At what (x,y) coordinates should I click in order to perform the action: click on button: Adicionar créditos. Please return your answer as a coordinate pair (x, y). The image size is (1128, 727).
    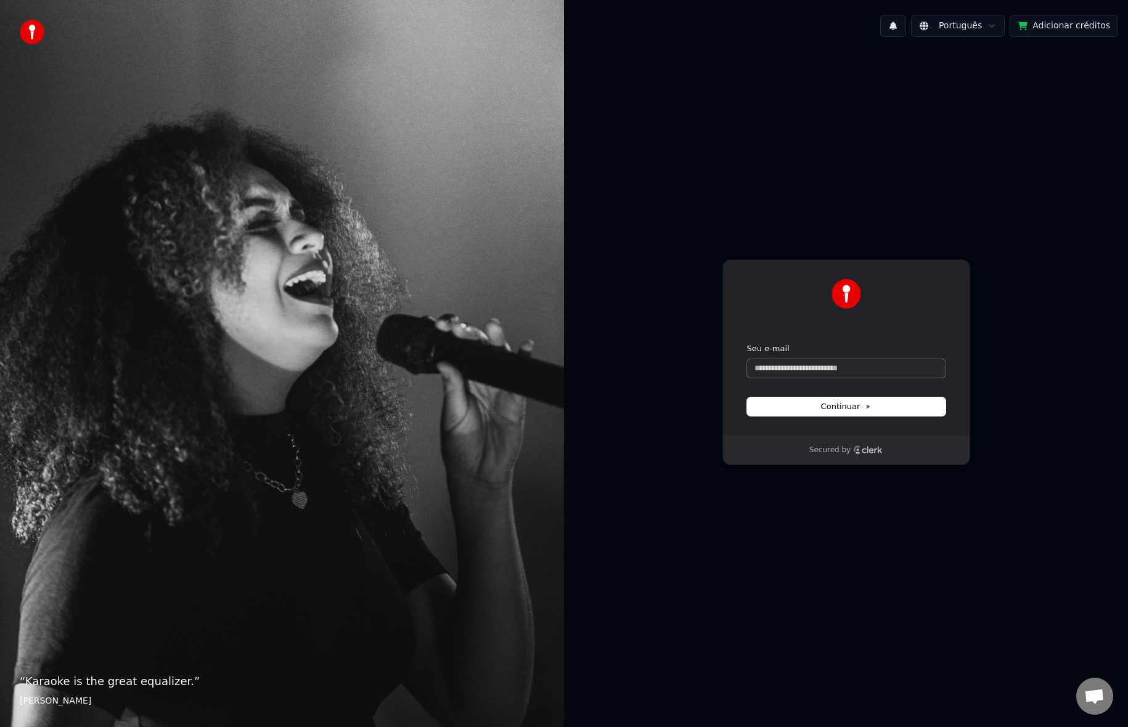
    Looking at the image, I should click on (1064, 26).